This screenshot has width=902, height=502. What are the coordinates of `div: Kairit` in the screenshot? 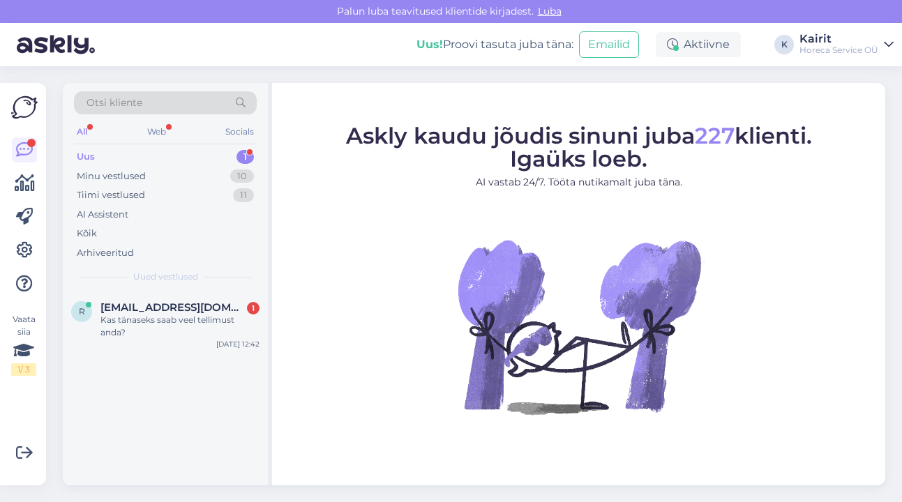 It's located at (839, 39).